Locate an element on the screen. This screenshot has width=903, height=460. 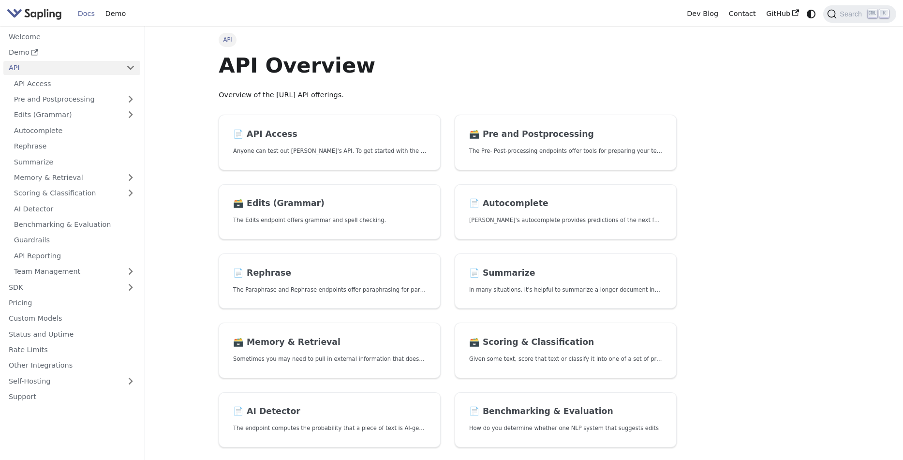
h1: API Overview is located at coordinates (448, 65).